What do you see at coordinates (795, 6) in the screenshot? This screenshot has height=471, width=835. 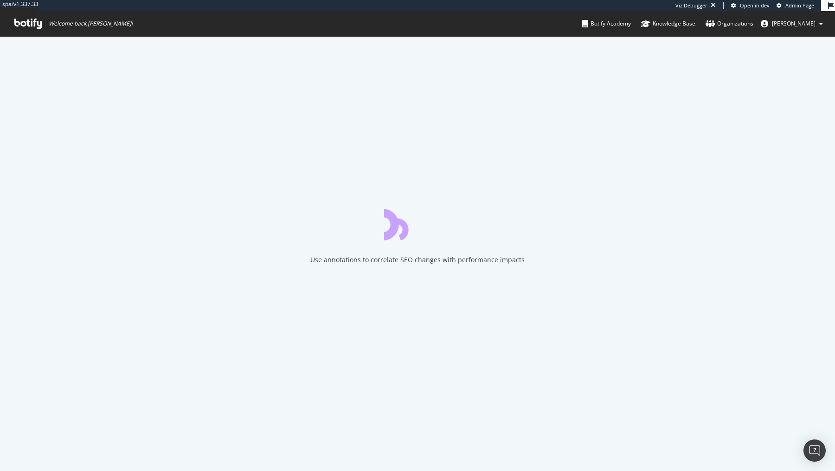 I see `a: Admin Page` at bounding box center [795, 6].